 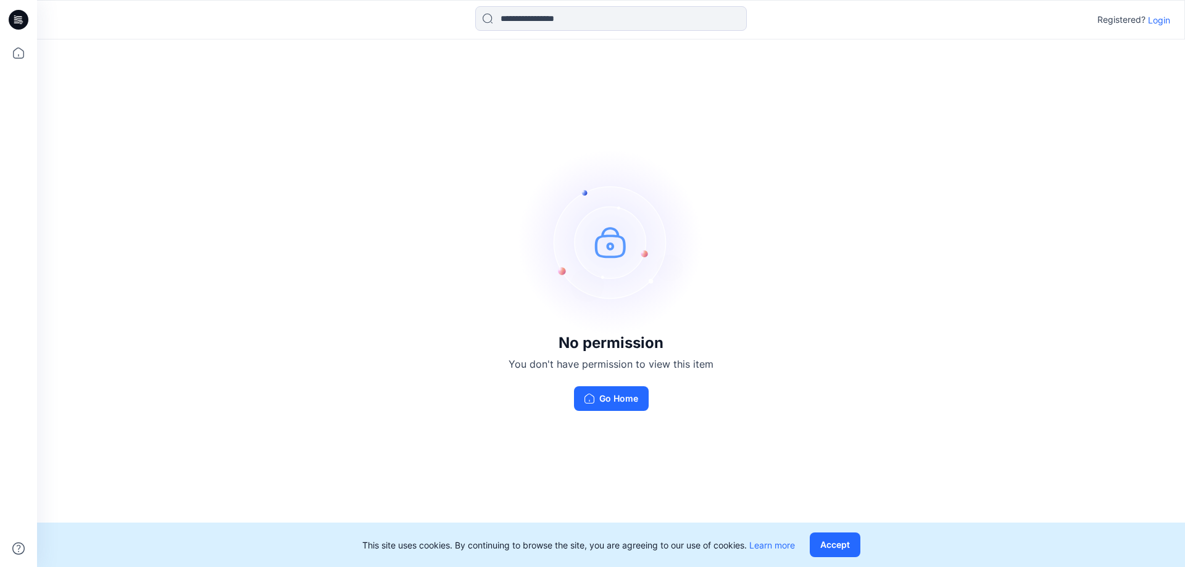 What do you see at coordinates (835, 545) in the screenshot?
I see `button: Accept` at bounding box center [835, 545].